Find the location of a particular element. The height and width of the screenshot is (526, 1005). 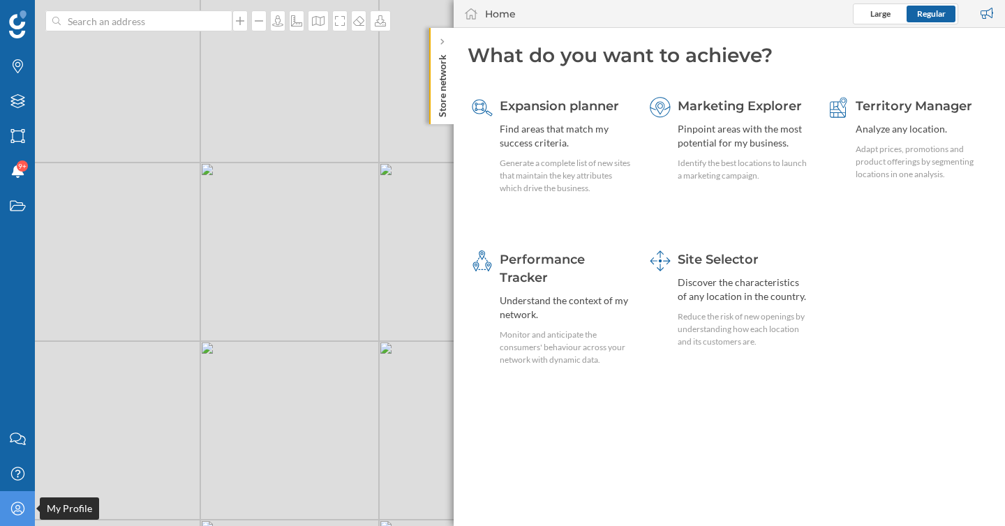

div: Identify the best locations to launch a marketing campaign. is located at coordinates (743, 170).